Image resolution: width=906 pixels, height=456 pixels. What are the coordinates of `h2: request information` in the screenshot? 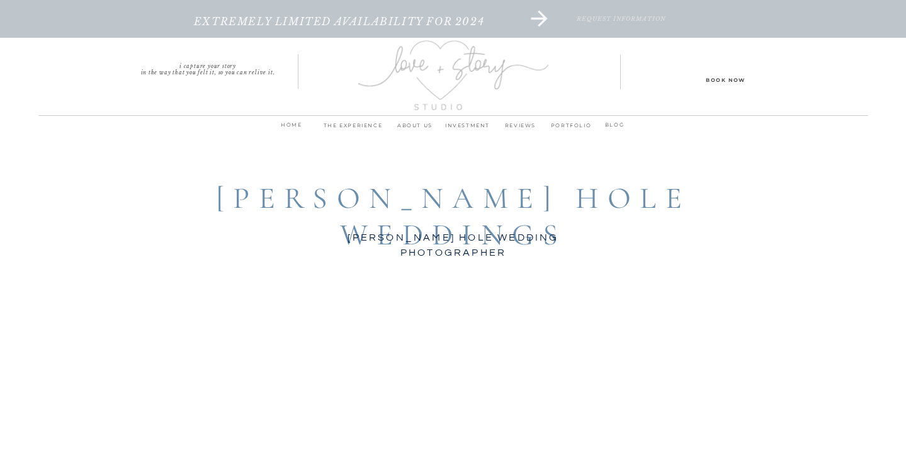 It's located at (621, 28).